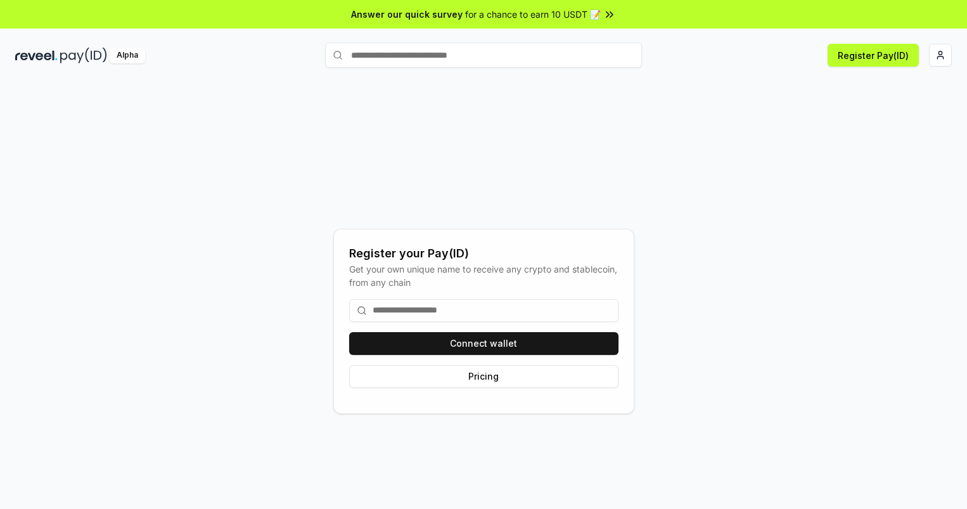  Describe the element at coordinates (483, 253) in the screenshot. I see `div: Register your Pay(ID)` at that location.